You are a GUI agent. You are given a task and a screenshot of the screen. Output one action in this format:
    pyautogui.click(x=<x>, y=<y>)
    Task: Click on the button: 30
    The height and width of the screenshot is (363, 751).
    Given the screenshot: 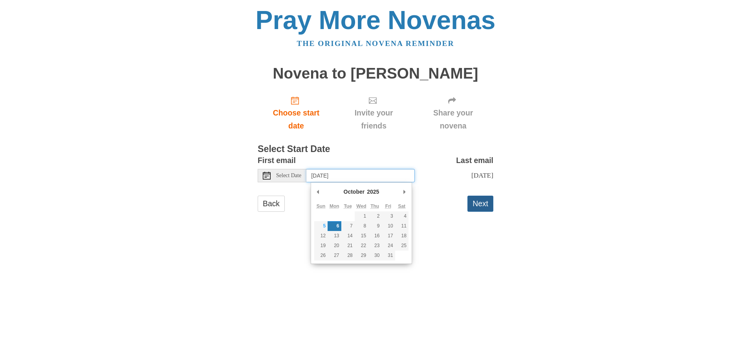 What is the action you would take?
    pyautogui.click(x=374, y=255)
    